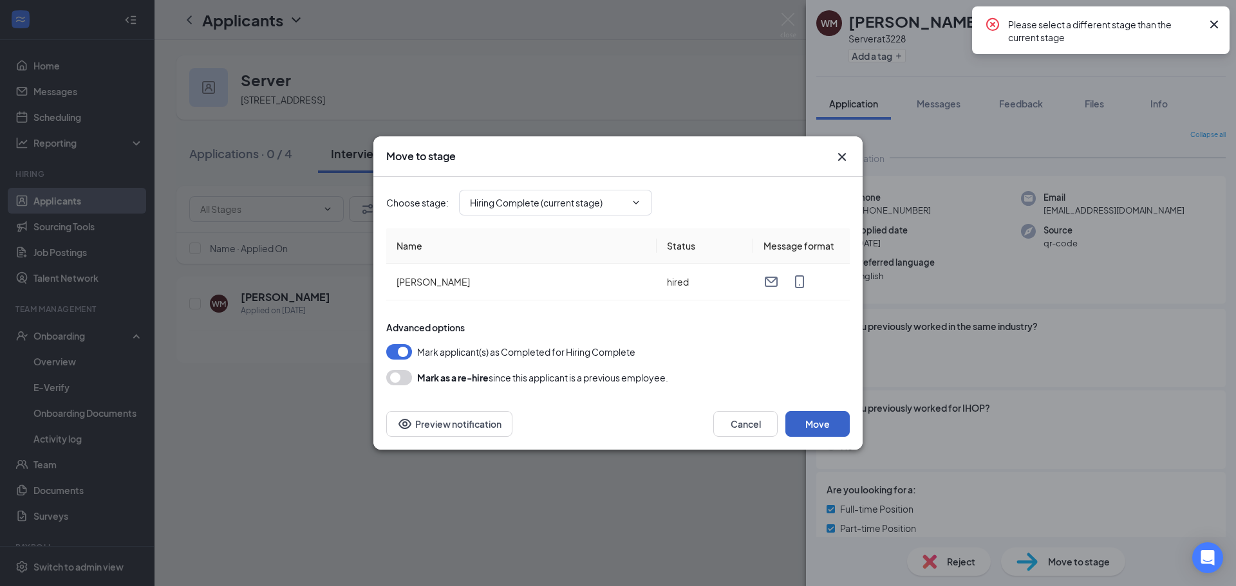  What do you see at coordinates (421, 156) in the screenshot?
I see `h3: Move to stage` at bounding box center [421, 156].